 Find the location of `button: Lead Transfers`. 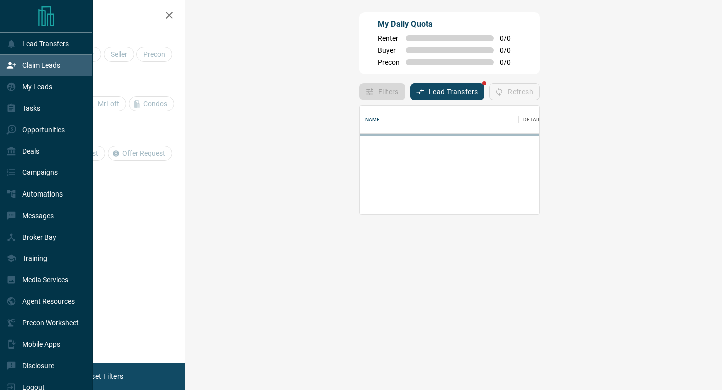

button: Lead Transfers is located at coordinates (448, 92).